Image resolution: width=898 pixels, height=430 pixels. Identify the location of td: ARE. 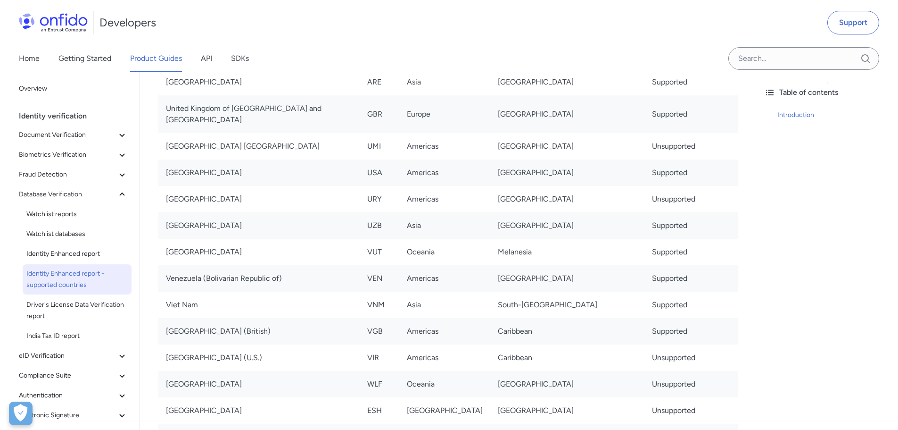
(380, 82).